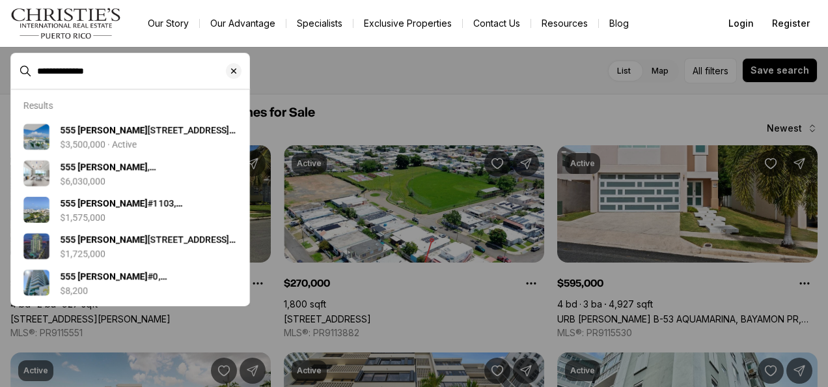  What do you see at coordinates (98, 144) in the screenshot?
I see `p: $3,500,000 · Active` at bounding box center [98, 144].